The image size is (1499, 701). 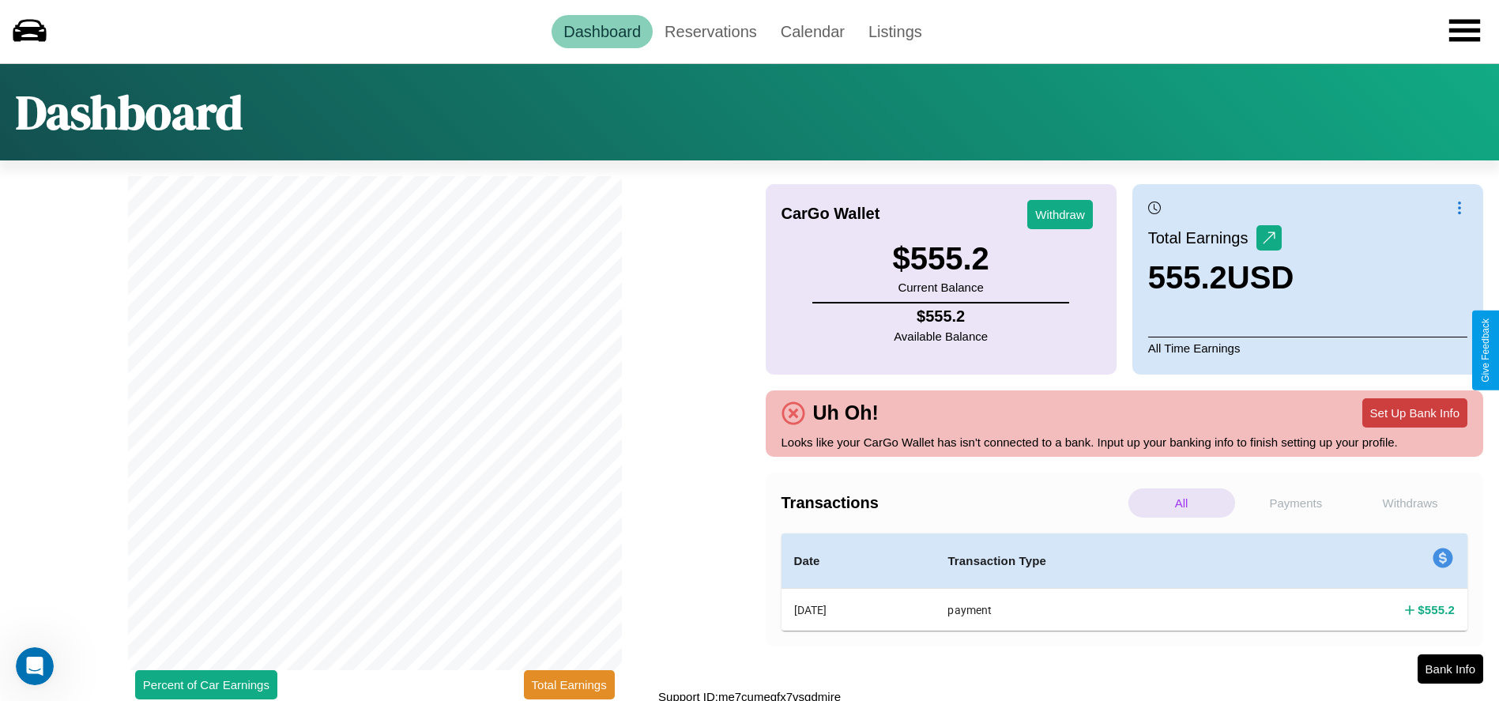 I want to click on a: Listings, so click(x=895, y=32).